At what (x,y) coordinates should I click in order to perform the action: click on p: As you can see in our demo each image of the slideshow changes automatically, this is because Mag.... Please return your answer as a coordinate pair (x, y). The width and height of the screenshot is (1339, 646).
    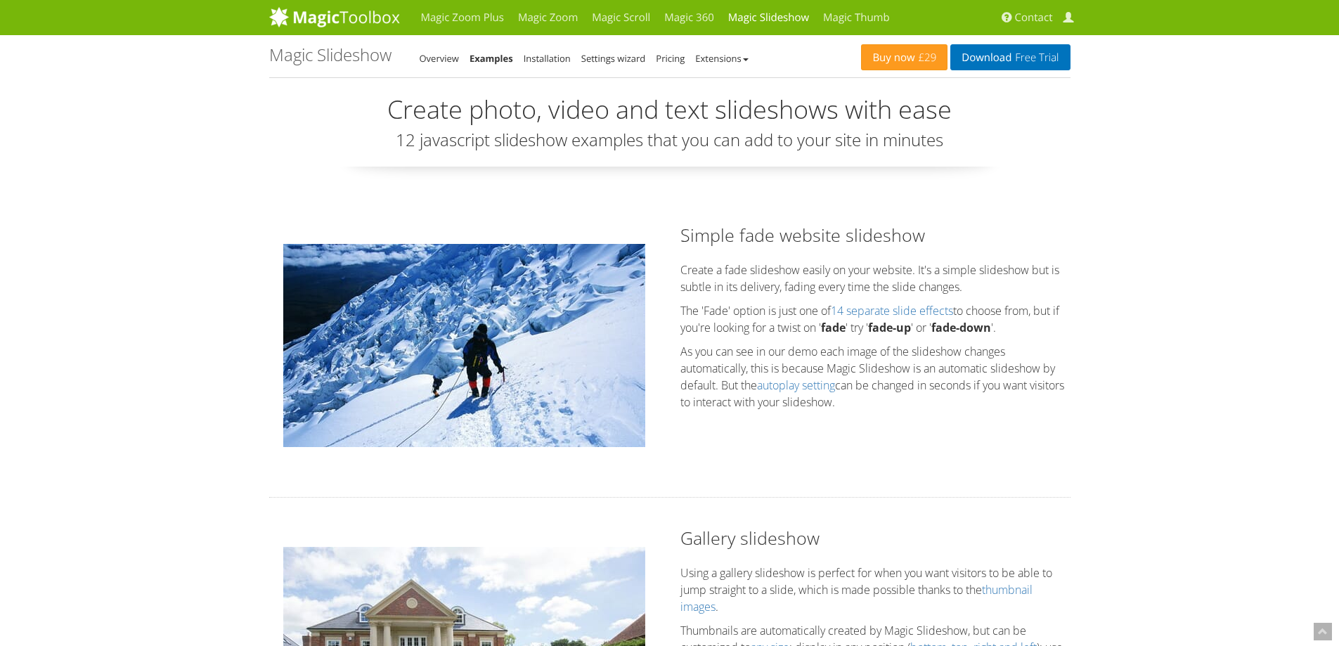
    Looking at the image, I should click on (875, 377).